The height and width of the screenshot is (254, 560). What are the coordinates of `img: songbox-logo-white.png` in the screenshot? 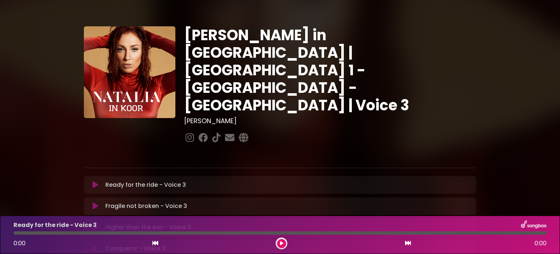 It's located at (534, 225).